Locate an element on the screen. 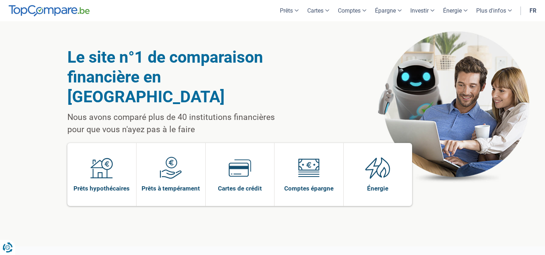 The height and width of the screenshot is (255, 545). span: Prêts hypothécaires is located at coordinates (101, 188).